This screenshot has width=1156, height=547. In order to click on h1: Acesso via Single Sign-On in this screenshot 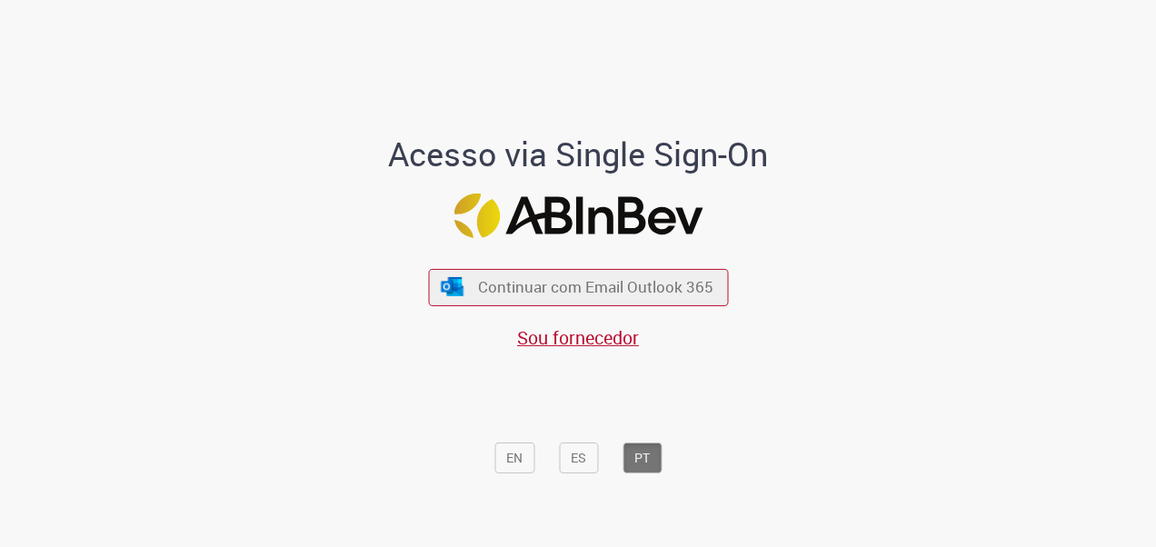, I will do `click(578, 155)`.